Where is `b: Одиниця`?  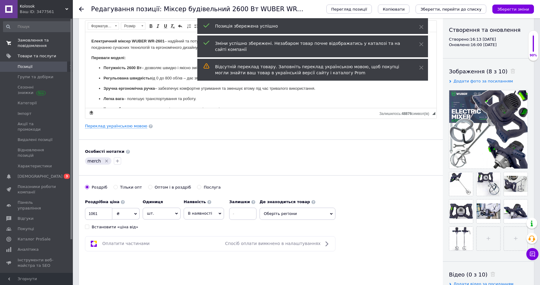 b: Одиниця is located at coordinates (153, 202).